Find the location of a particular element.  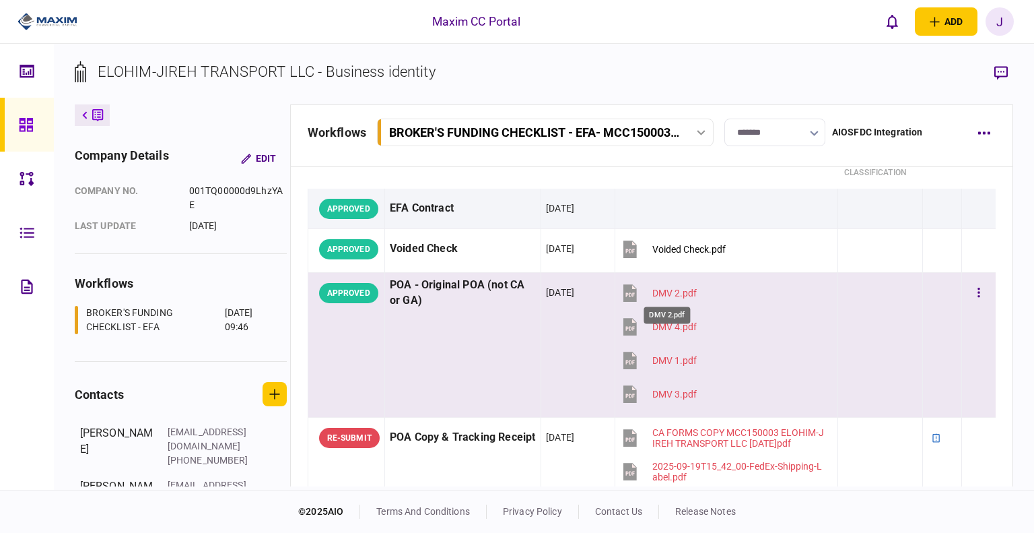

div: 2025-09-19T15_42_00-FedEx-Shipping-Label.pdf is located at coordinates (739, 471).